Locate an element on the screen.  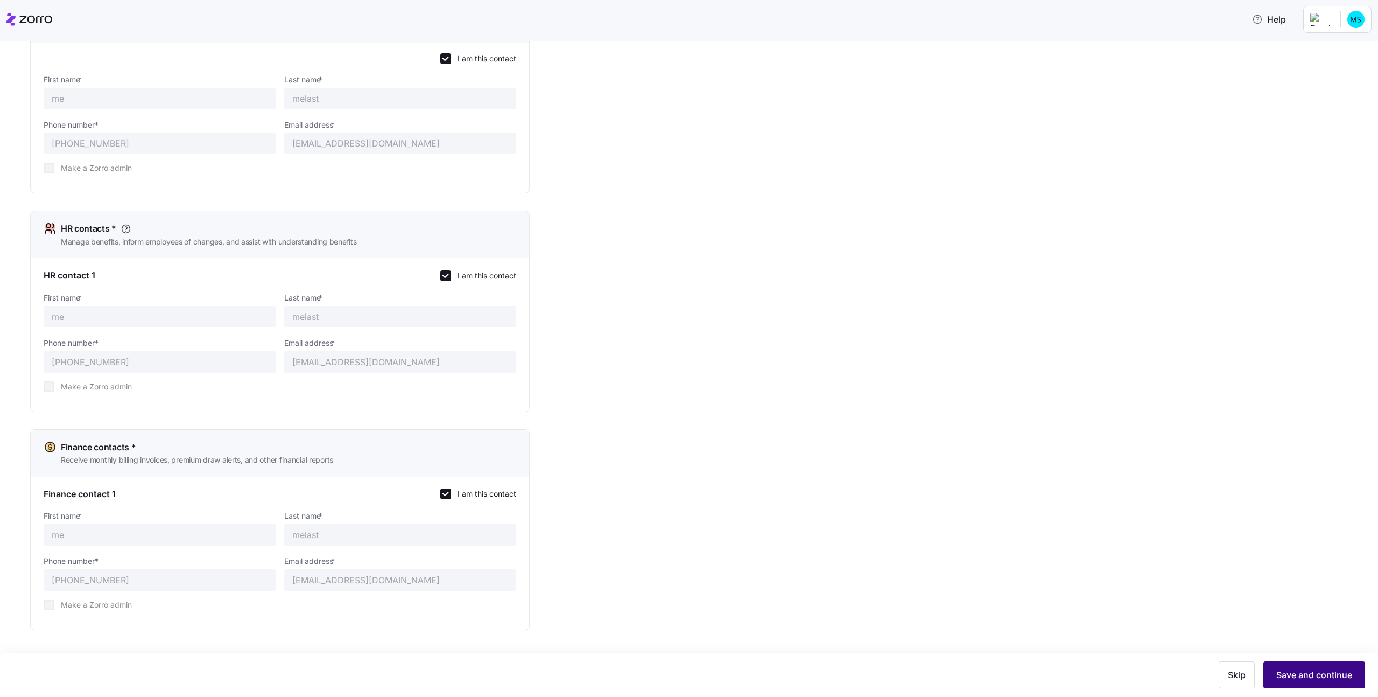
img: 49b9b3b122e16c2c6ddeebb3be7f9618 is located at coordinates (1356, 19).